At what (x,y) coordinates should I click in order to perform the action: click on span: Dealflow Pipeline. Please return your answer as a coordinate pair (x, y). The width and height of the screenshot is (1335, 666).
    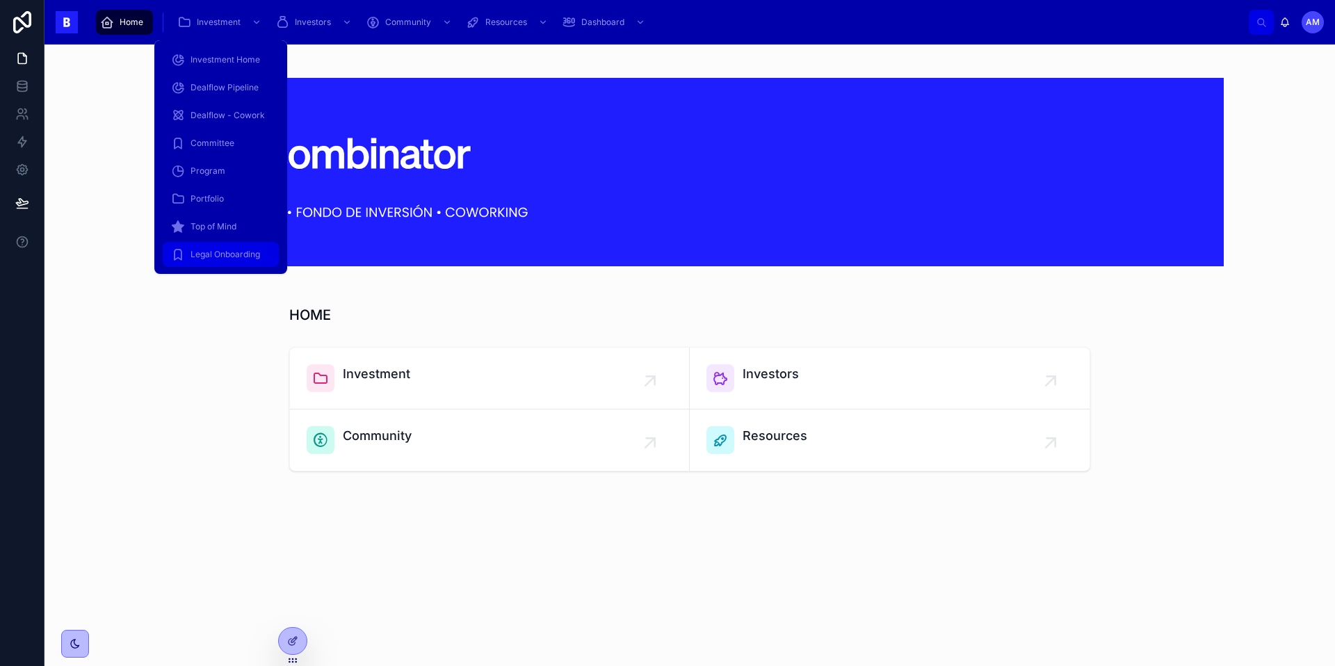
    Looking at the image, I should click on (225, 88).